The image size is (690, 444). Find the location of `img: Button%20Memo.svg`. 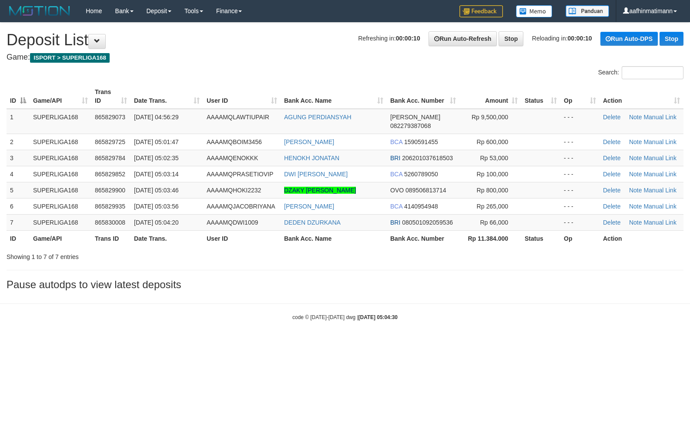

img: Button%20Memo.svg is located at coordinates (534, 11).